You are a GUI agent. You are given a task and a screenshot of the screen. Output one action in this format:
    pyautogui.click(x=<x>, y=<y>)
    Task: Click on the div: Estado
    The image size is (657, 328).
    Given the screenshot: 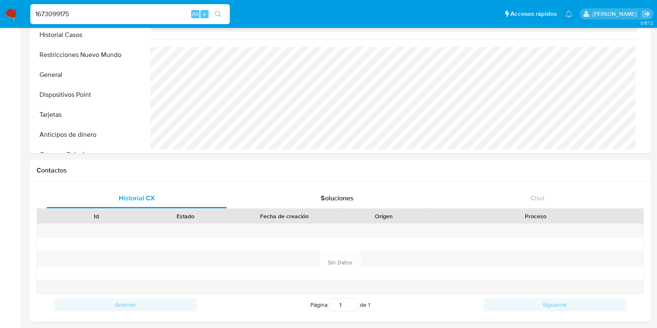 What is the action you would take?
    pyautogui.click(x=185, y=216)
    